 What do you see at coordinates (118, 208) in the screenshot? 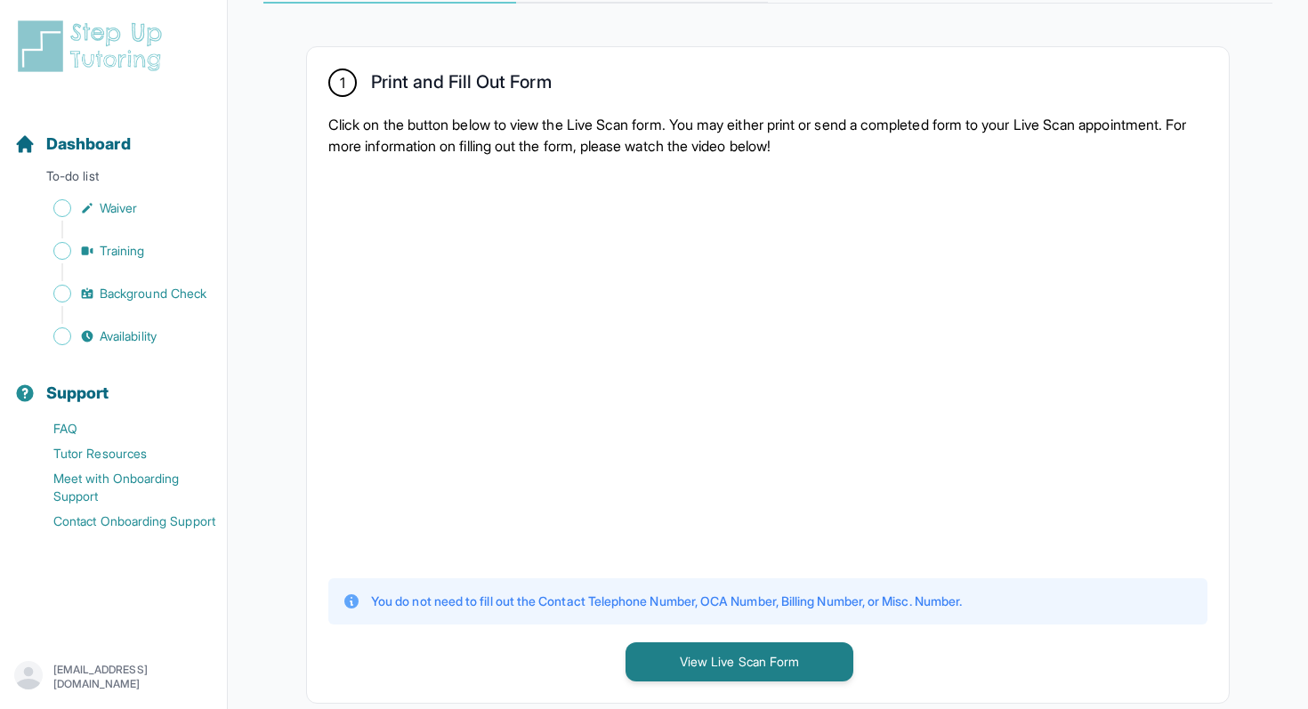
I see `span: Waiver` at bounding box center [118, 208].